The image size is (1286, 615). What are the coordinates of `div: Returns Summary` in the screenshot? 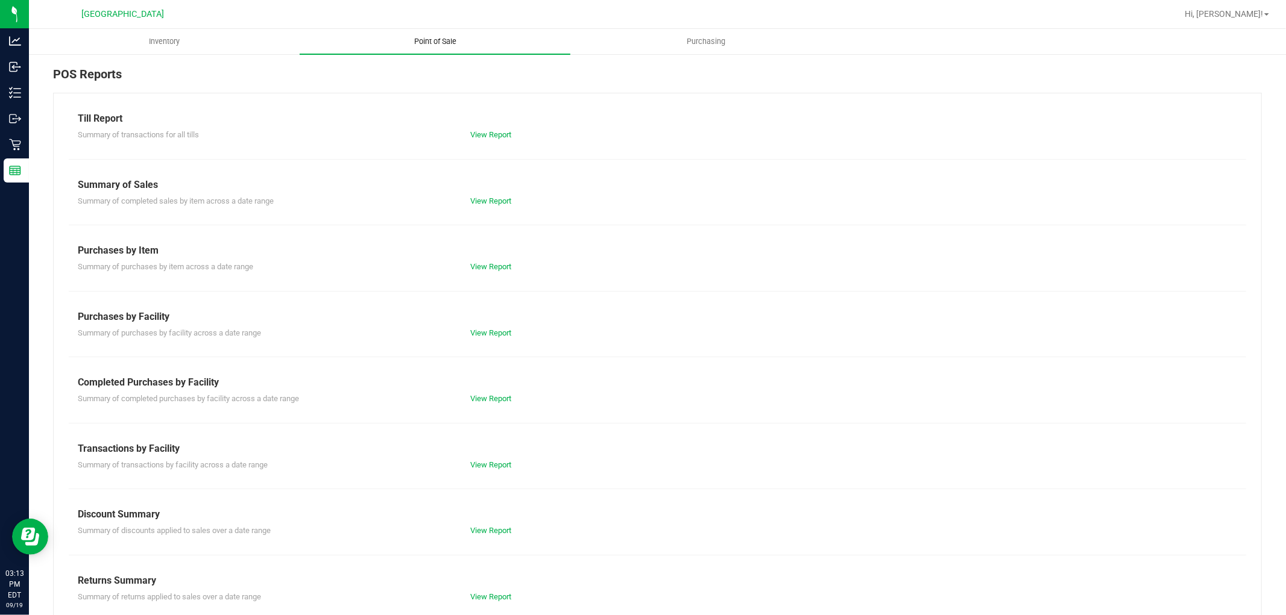 It's located at (657, 581).